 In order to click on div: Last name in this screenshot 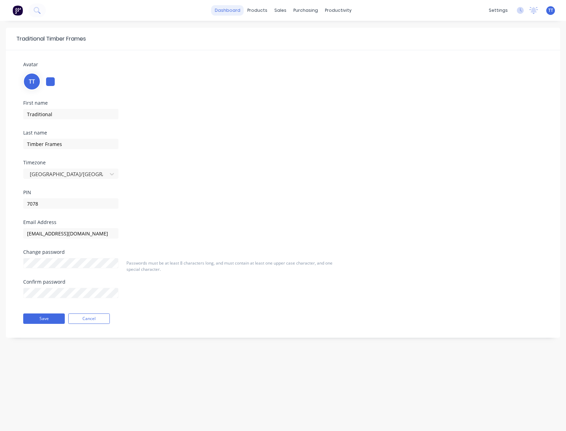, I will do `click(106, 133)`.